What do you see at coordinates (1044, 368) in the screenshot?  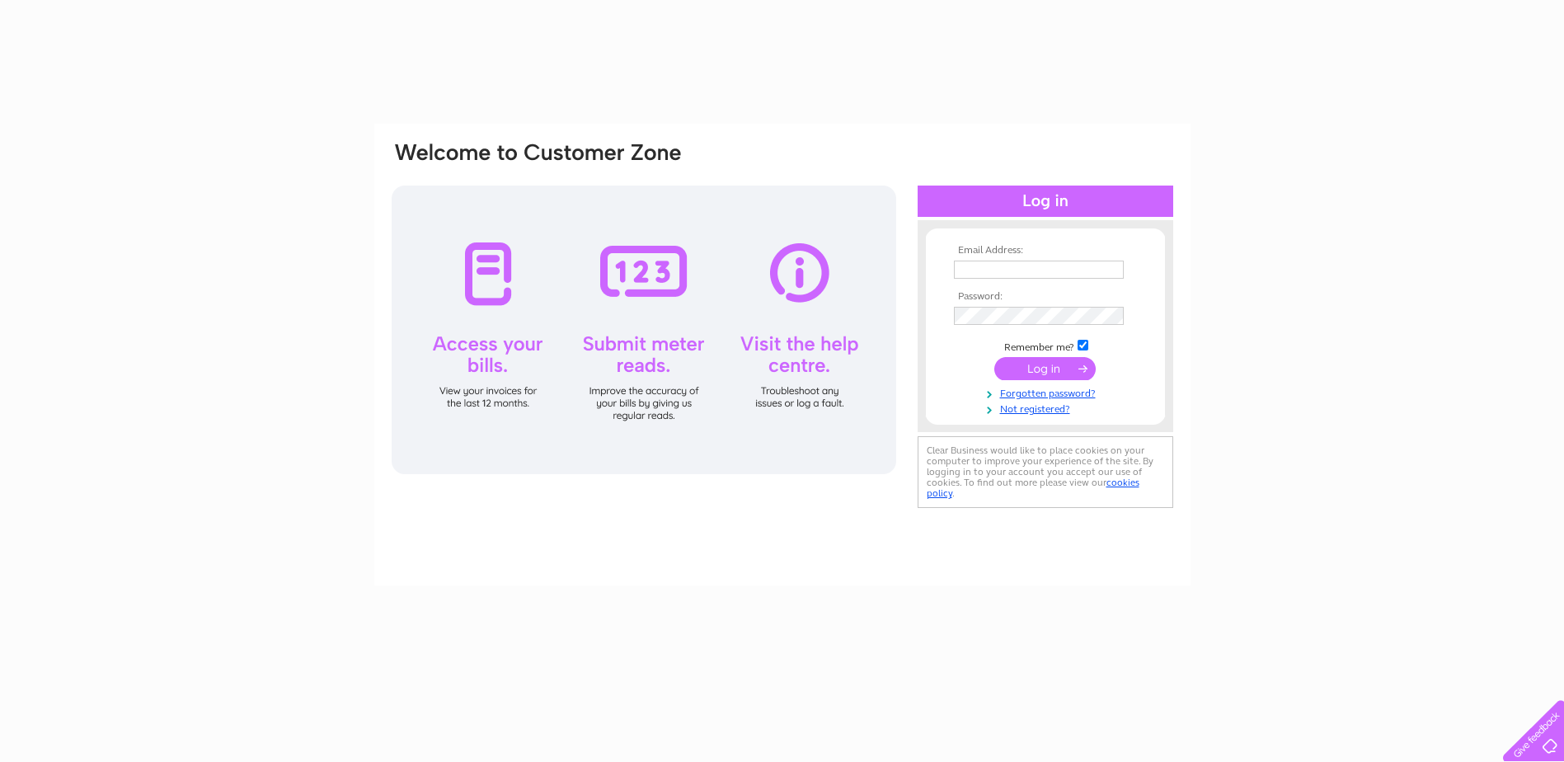 I see `input: Submit` at bounding box center [1044, 368].